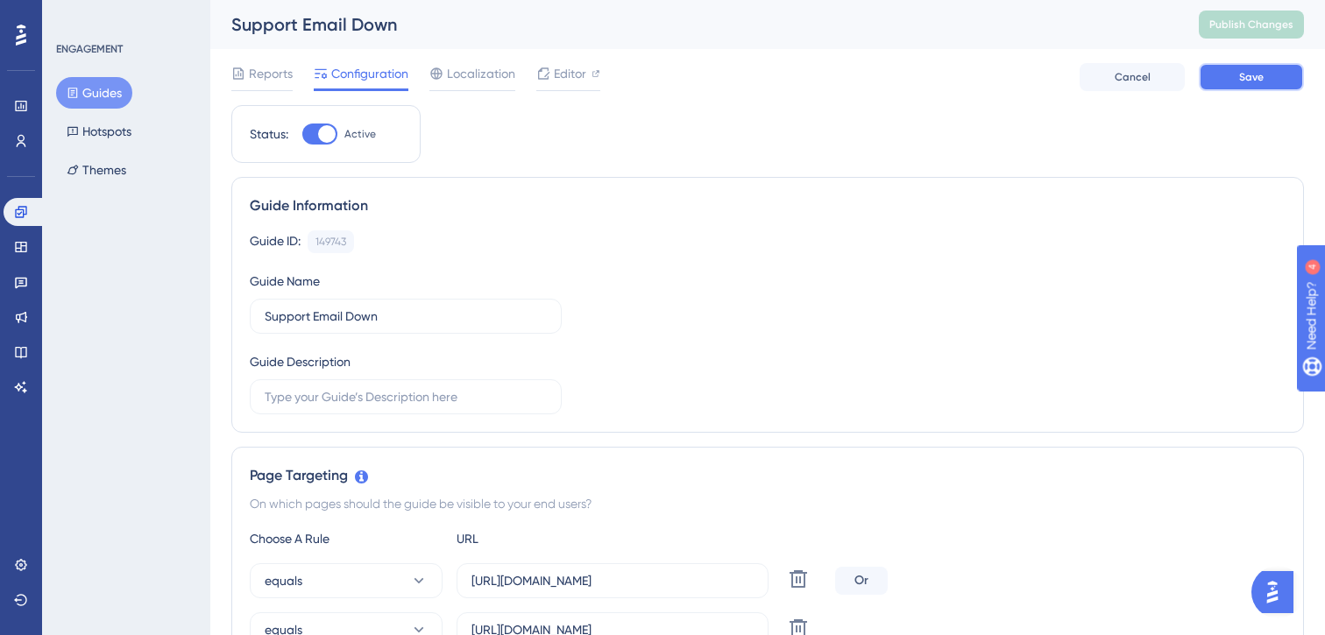  I want to click on span: Publish Changes, so click(1252, 25).